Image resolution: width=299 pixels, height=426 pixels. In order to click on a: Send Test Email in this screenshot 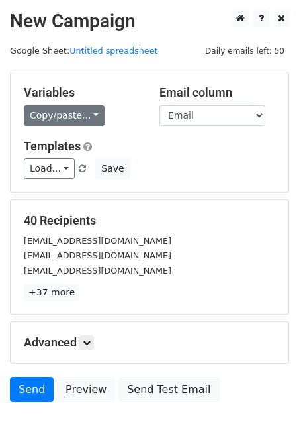, I will do `click(169, 390)`.